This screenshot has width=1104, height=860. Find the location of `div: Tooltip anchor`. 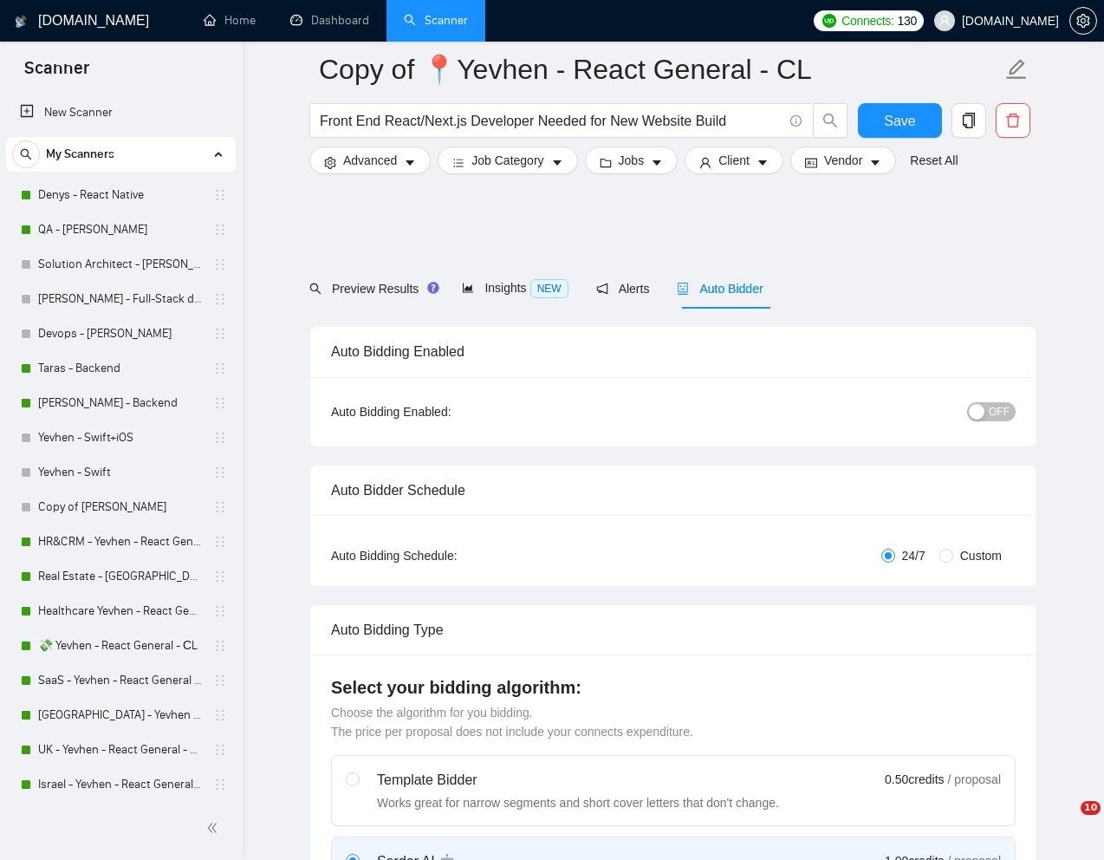

div: Tooltip anchor is located at coordinates (433, 288).